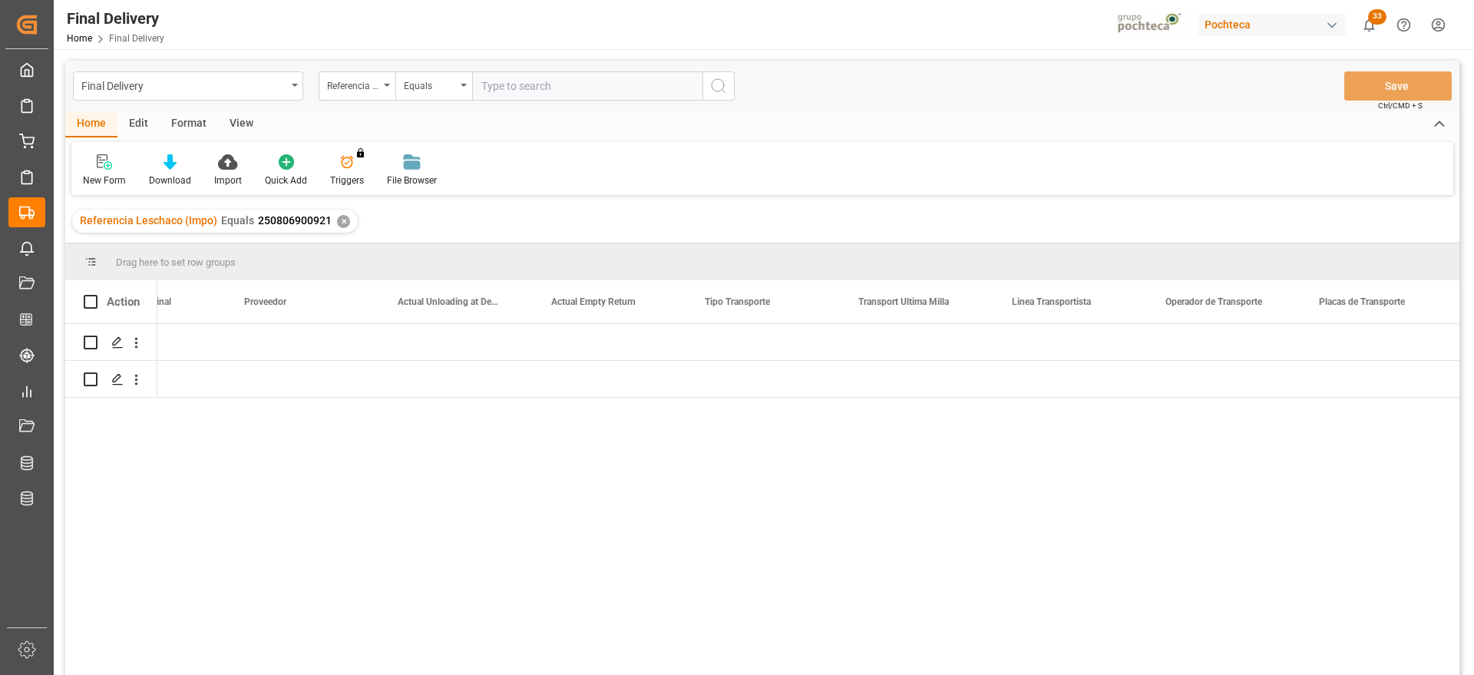 This screenshot has width=1474, height=675. Describe the element at coordinates (1051, 302) in the screenshot. I see `span: Linea Transportista` at that location.